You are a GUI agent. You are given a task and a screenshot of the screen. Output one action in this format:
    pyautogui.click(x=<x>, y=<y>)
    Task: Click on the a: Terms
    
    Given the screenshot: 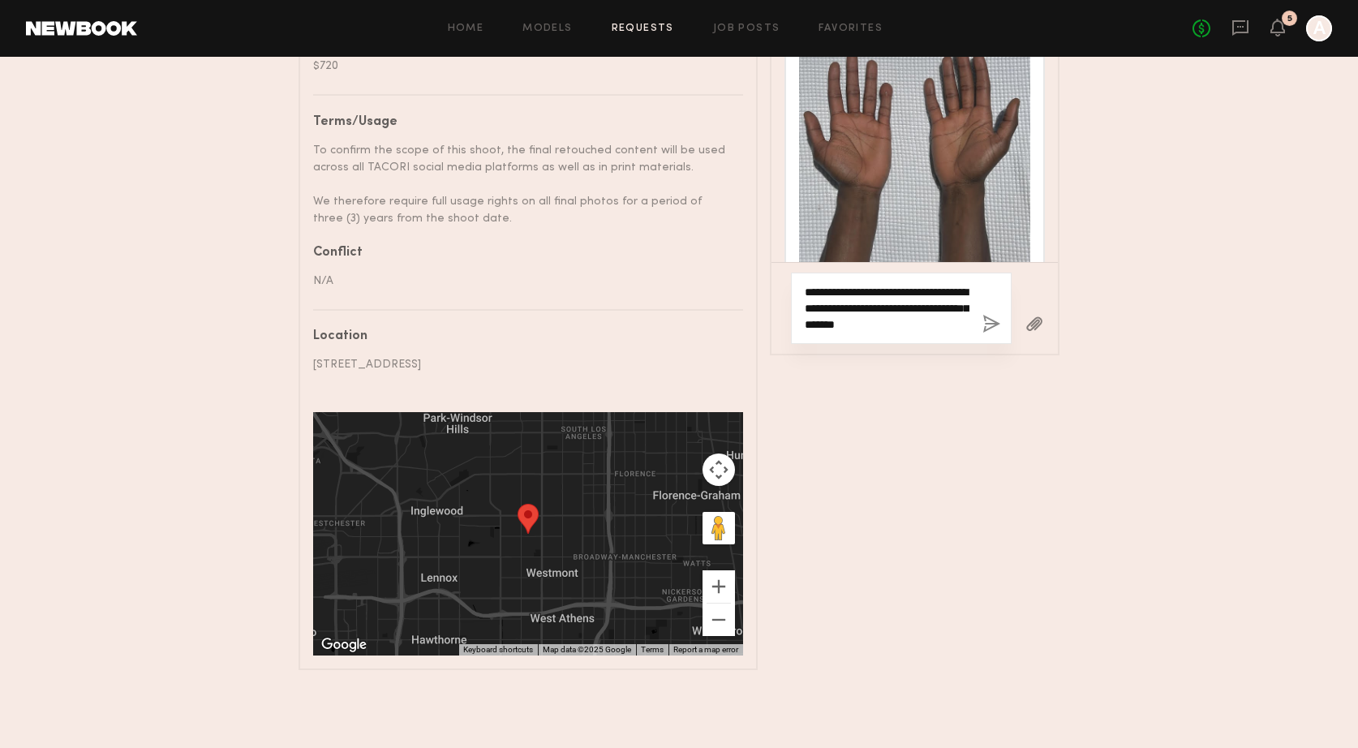 What is the action you would take?
    pyautogui.click(x=652, y=649)
    